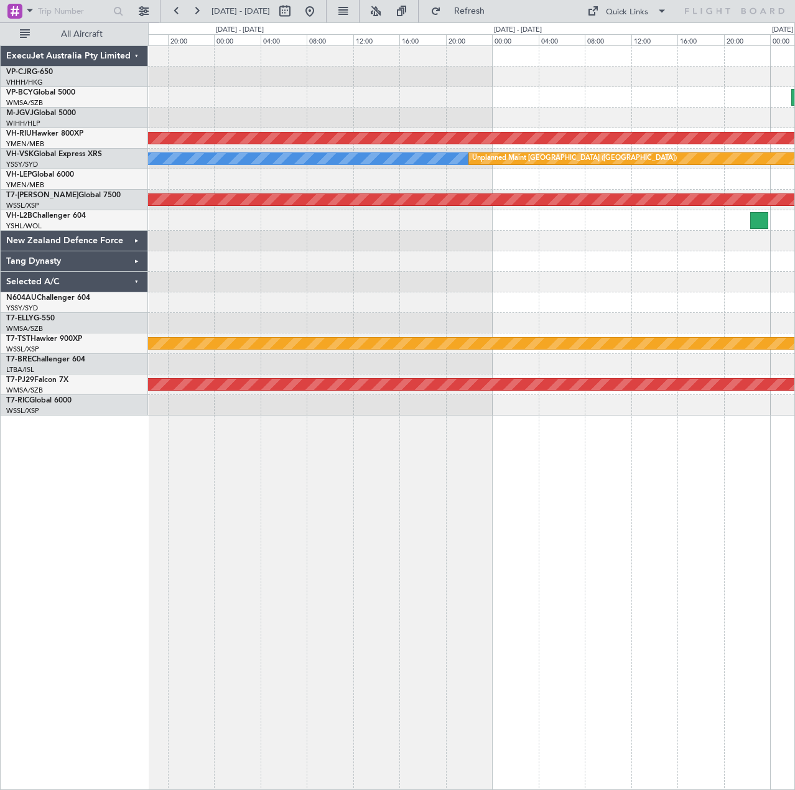 The image size is (795, 790). I want to click on input: Trip Number, so click(73, 11).